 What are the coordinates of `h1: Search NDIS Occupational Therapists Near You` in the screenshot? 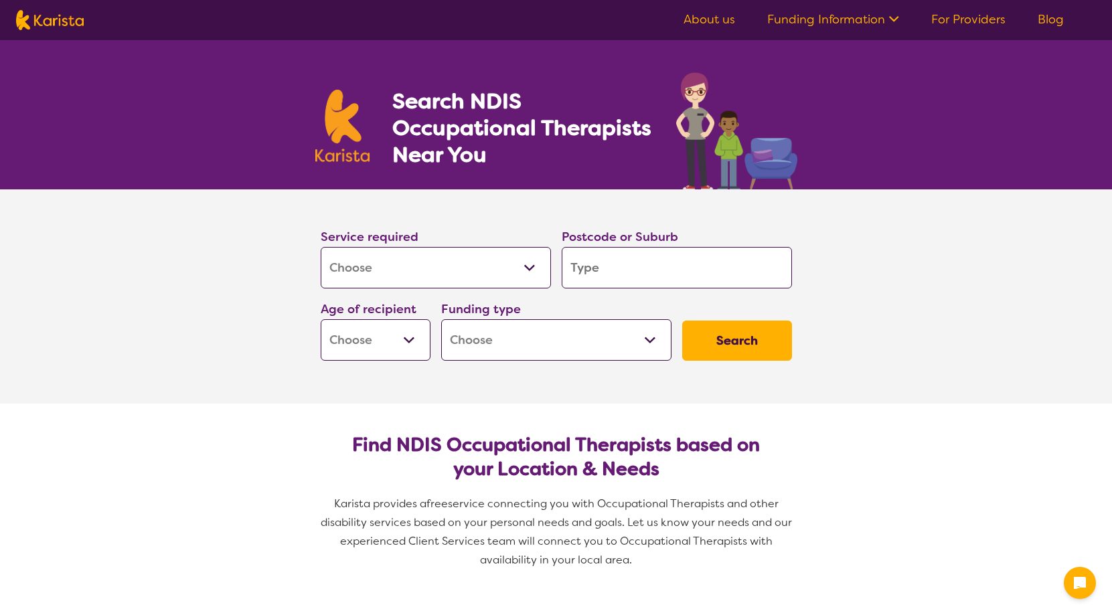 It's located at (522, 128).